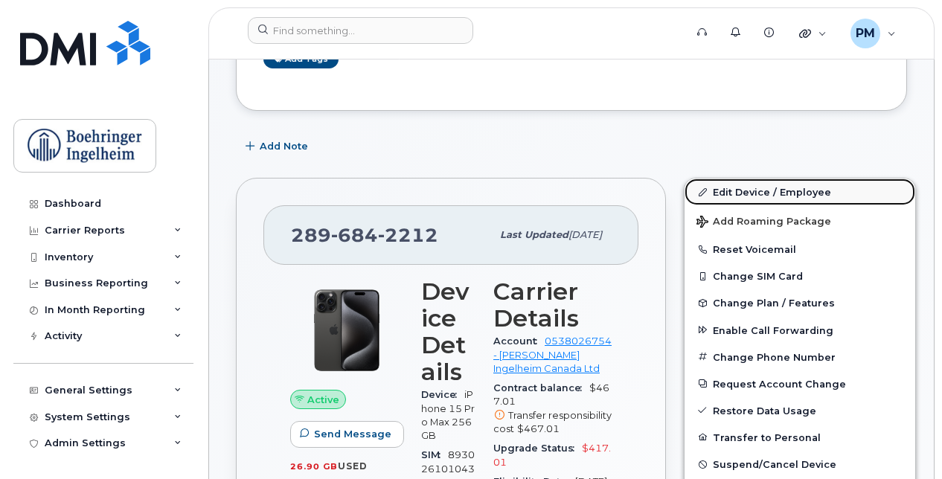  What do you see at coordinates (323, 400) in the screenshot?
I see `span: Active` at bounding box center [323, 400].